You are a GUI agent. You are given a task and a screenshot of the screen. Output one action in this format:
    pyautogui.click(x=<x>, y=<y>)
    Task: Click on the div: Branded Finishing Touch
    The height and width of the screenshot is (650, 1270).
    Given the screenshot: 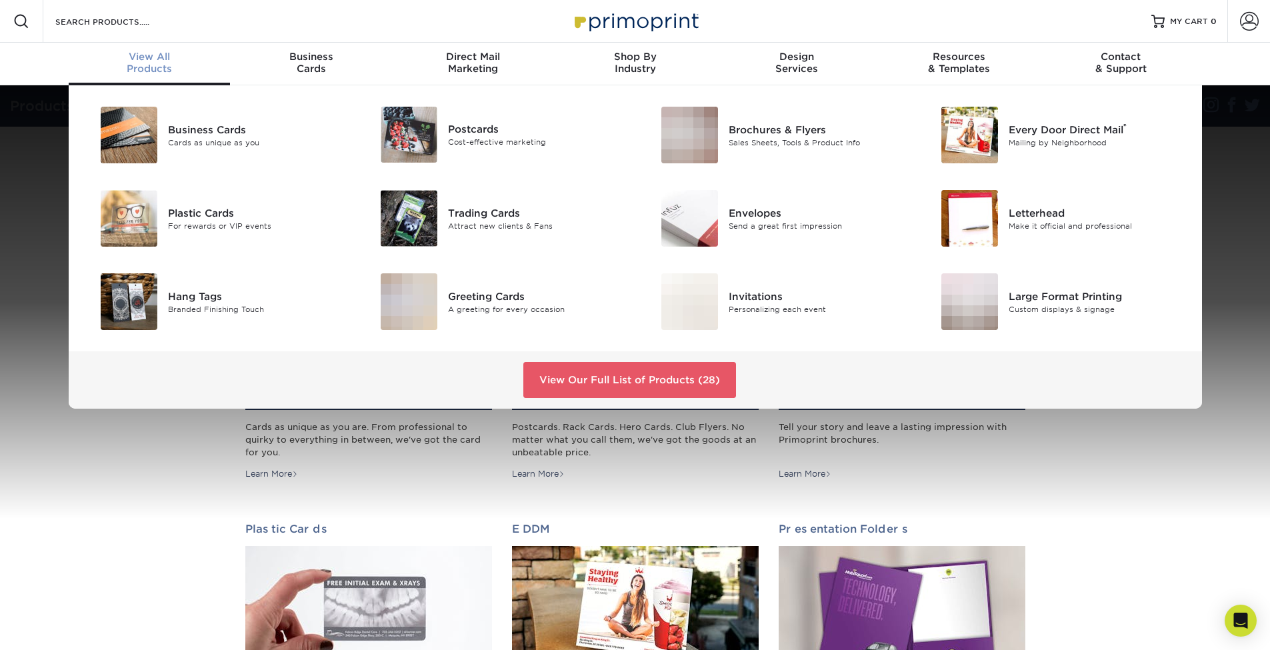 What is the action you would take?
    pyautogui.click(x=256, y=309)
    